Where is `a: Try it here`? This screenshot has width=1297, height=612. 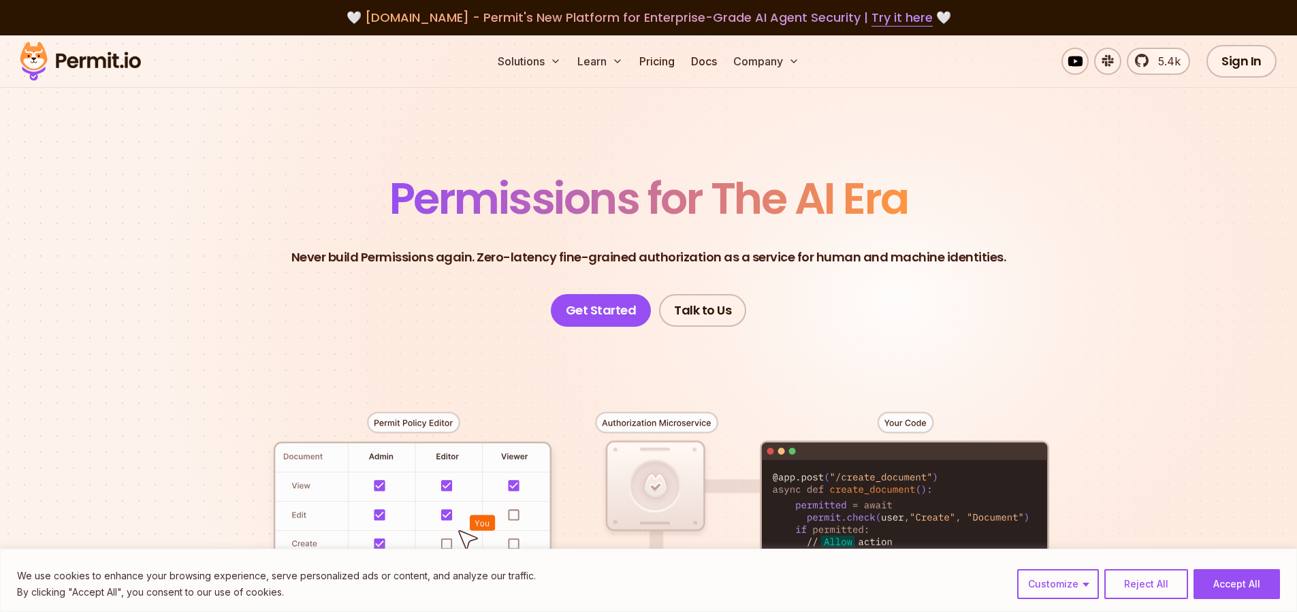 a: Try it here is located at coordinates (902, 18).